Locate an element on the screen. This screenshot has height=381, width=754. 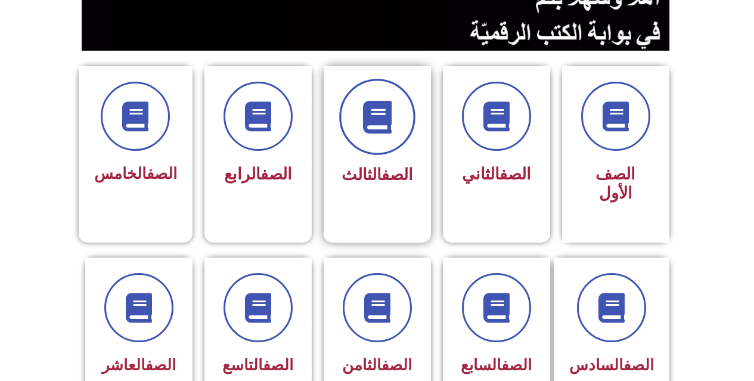
span: السابع is located at coordinates (496, 365).